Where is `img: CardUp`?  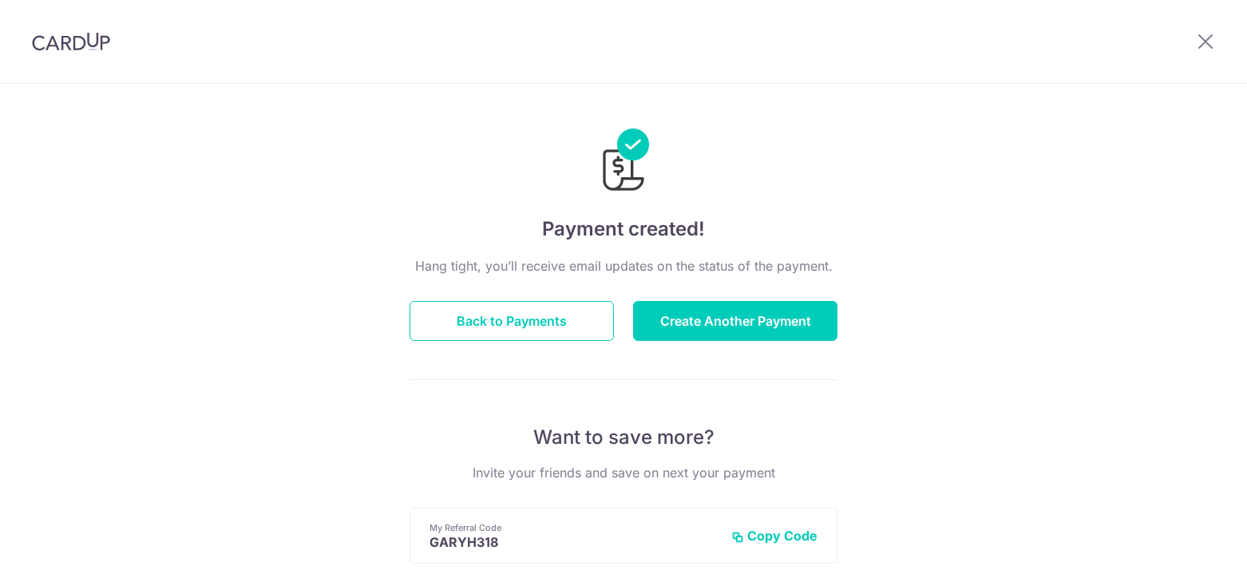
img: CardUp is located at coordinates (71, 42).